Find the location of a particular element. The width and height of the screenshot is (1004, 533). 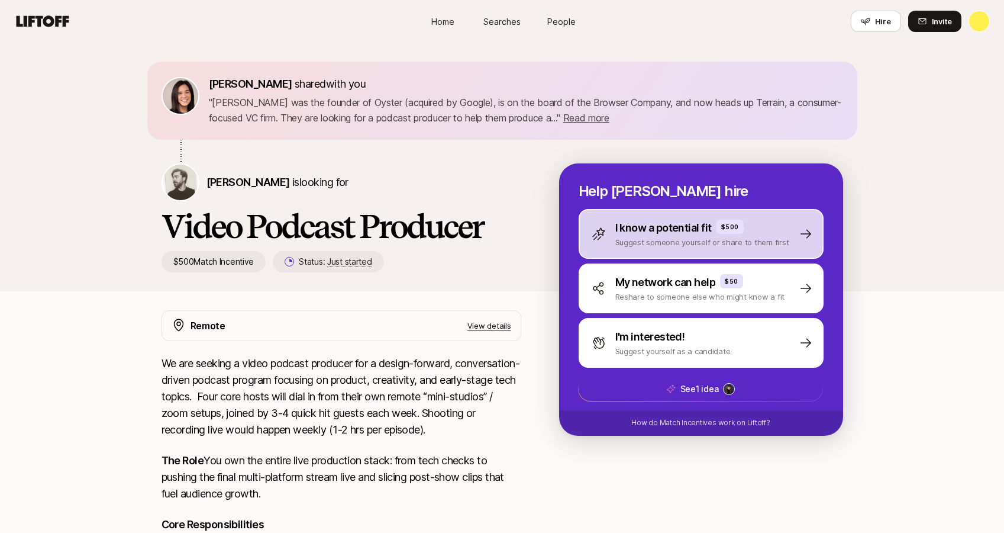

img: Kelly Na is located at coordinates (979, 21).